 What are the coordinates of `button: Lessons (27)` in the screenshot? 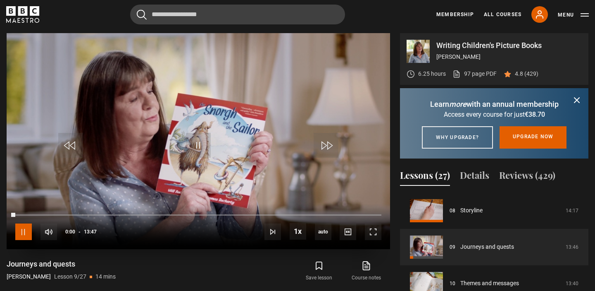 It's located at (425, 177).